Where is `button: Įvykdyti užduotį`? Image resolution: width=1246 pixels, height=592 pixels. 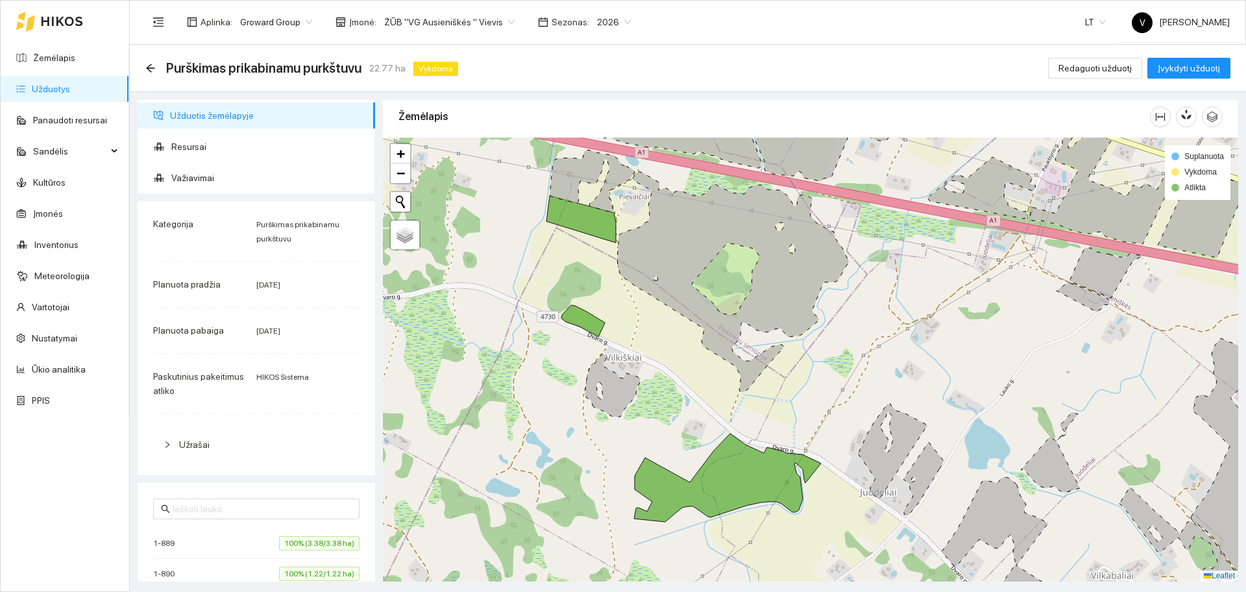 button: Įvykdyti užduotį is located at coordinates (1189, 68).